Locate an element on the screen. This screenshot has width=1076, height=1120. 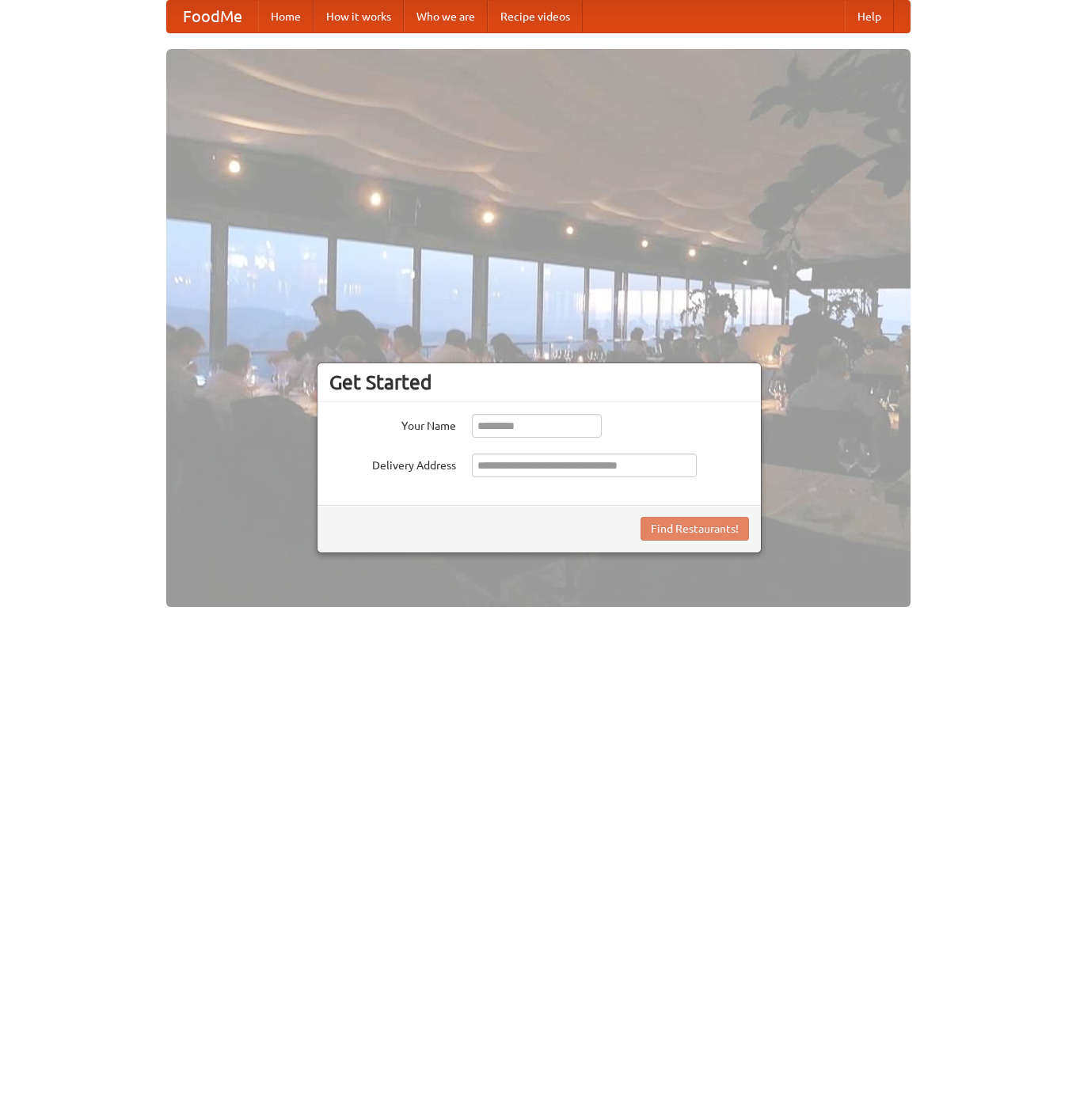
a: How it works is located at coordinates (359, 17).